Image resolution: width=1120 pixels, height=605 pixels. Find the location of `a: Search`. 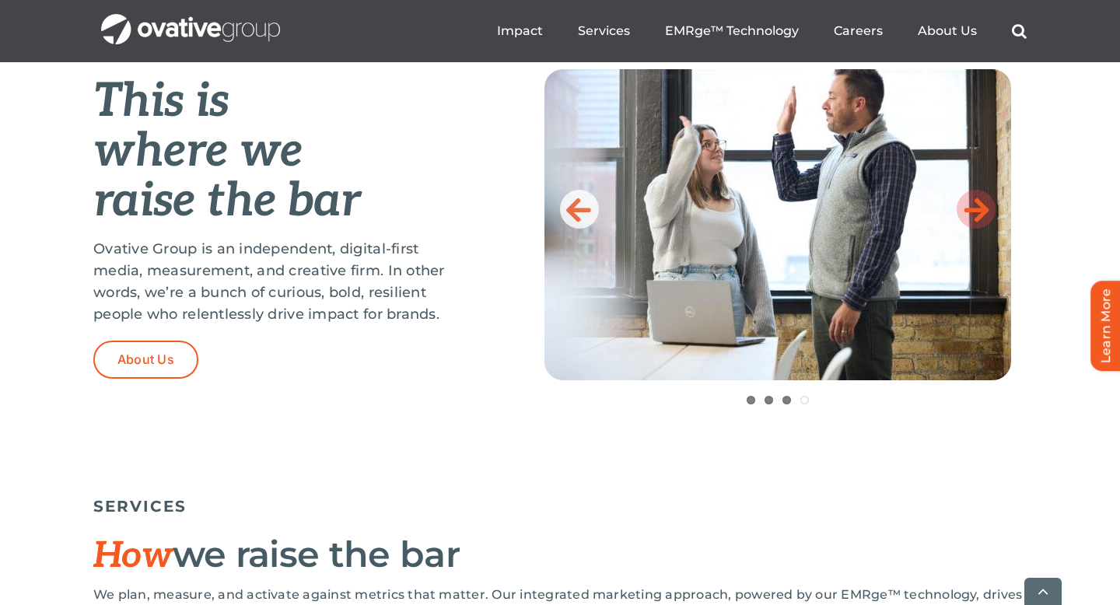

a: Search is located at coordinates (1019, 31).